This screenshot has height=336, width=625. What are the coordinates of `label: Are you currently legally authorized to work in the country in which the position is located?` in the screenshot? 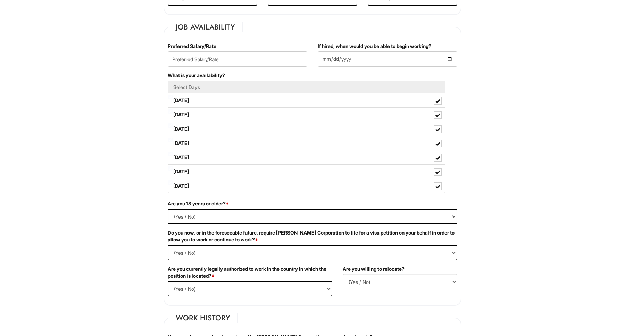 It's located at (250, 272).